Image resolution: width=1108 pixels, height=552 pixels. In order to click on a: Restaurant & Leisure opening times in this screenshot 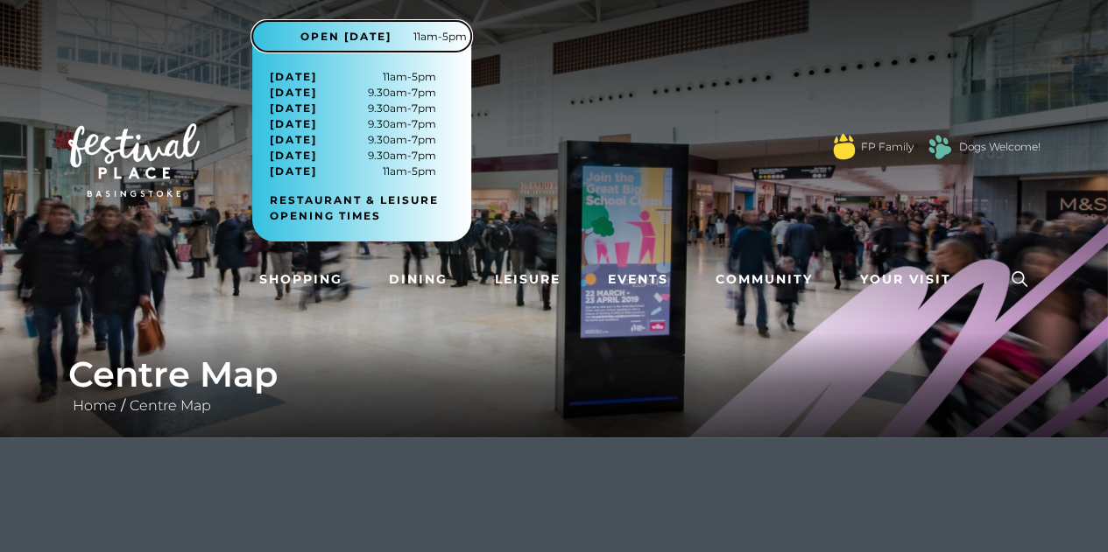, I will do `click(368, 208)`.